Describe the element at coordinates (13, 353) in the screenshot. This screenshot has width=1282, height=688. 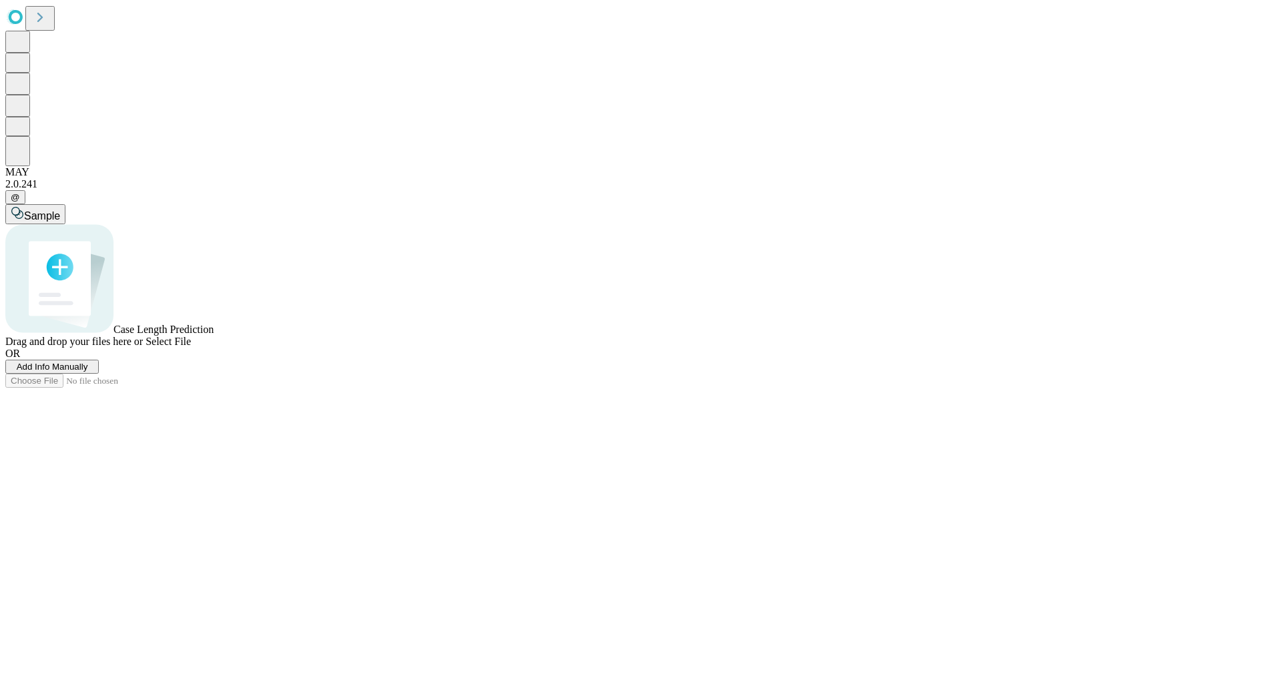
I see `span: OR` at that location.